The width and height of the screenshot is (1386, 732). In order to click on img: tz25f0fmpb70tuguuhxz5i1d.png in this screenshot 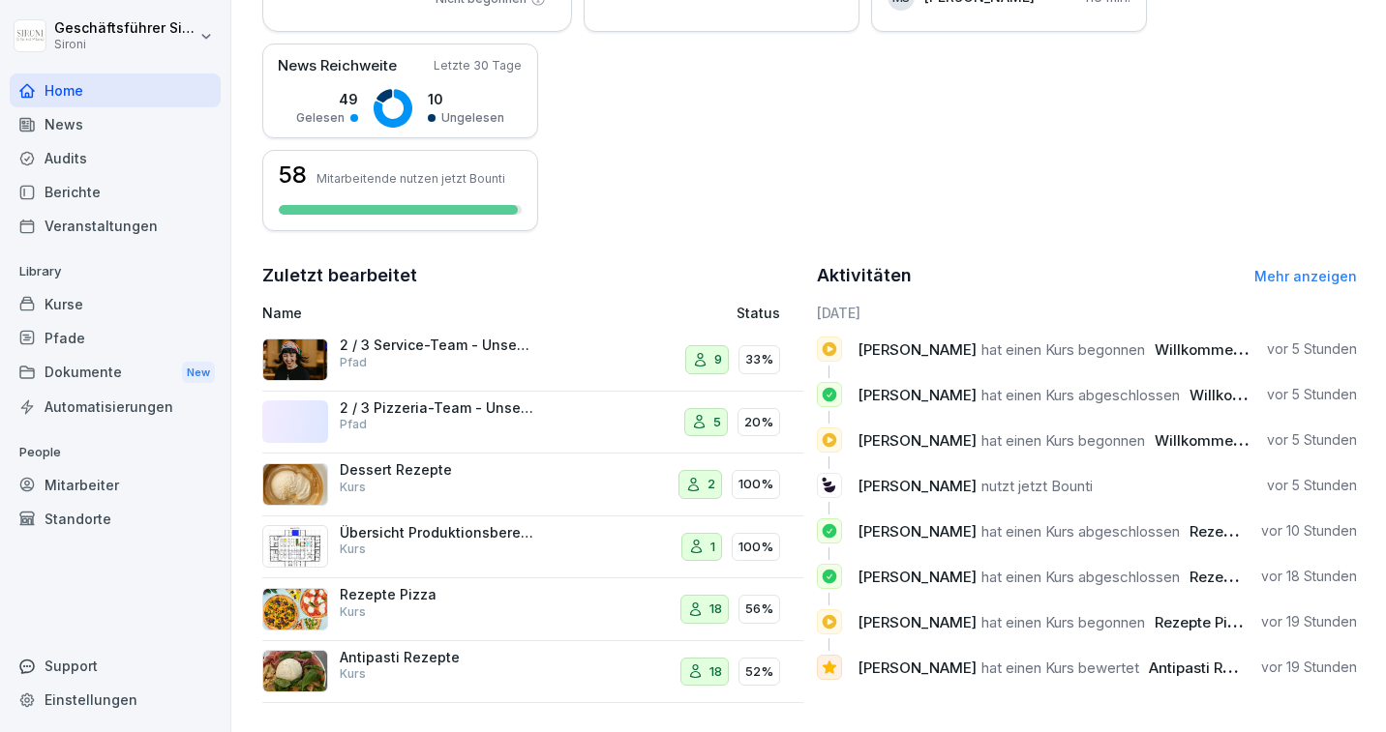, I will do `click(295, 610)`.